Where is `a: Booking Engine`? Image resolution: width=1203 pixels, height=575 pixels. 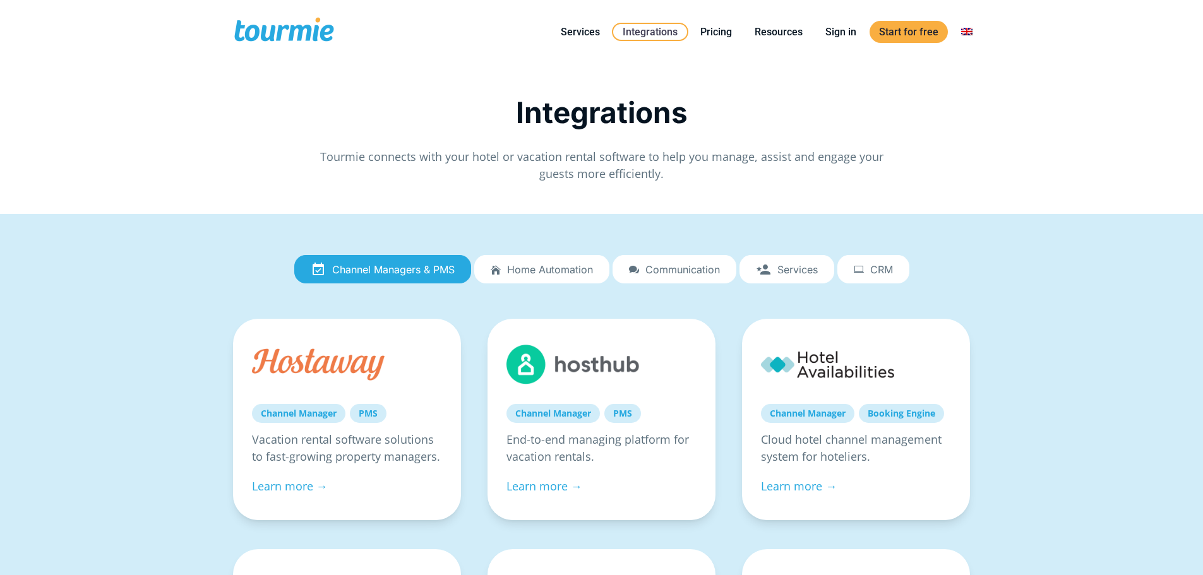
a: Booking Engine is located at coordinates (901, 414).